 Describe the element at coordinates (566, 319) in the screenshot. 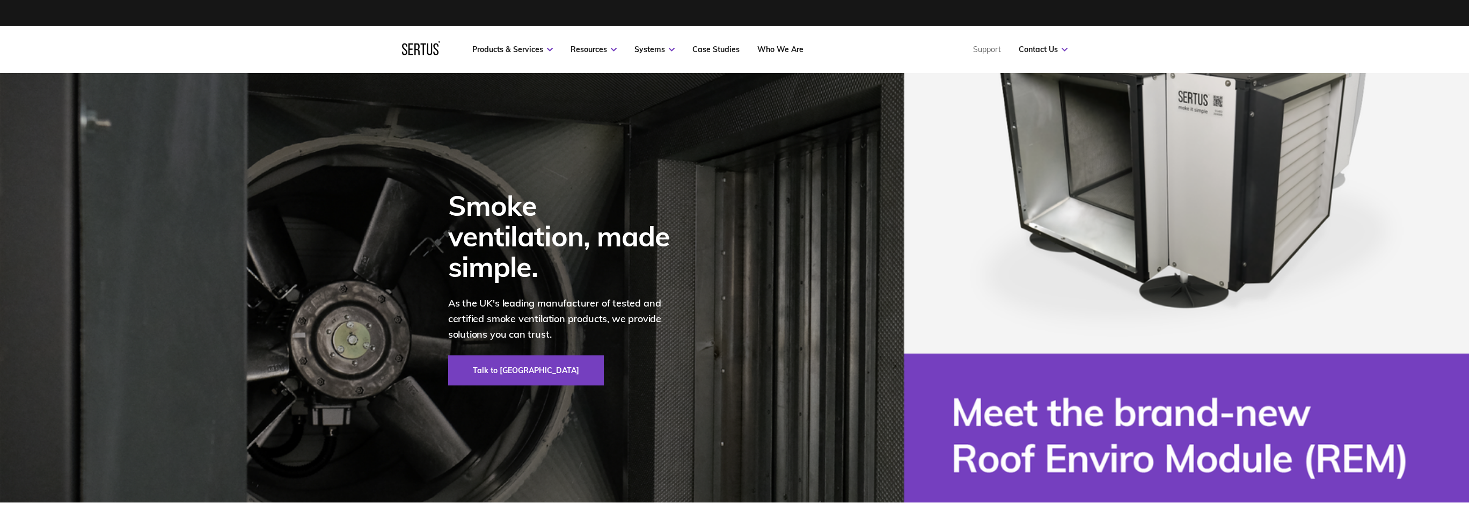

I see `p: As the UK's leading manufacturer of tested and certified smoke ventilation products, we provide s...` at that location.